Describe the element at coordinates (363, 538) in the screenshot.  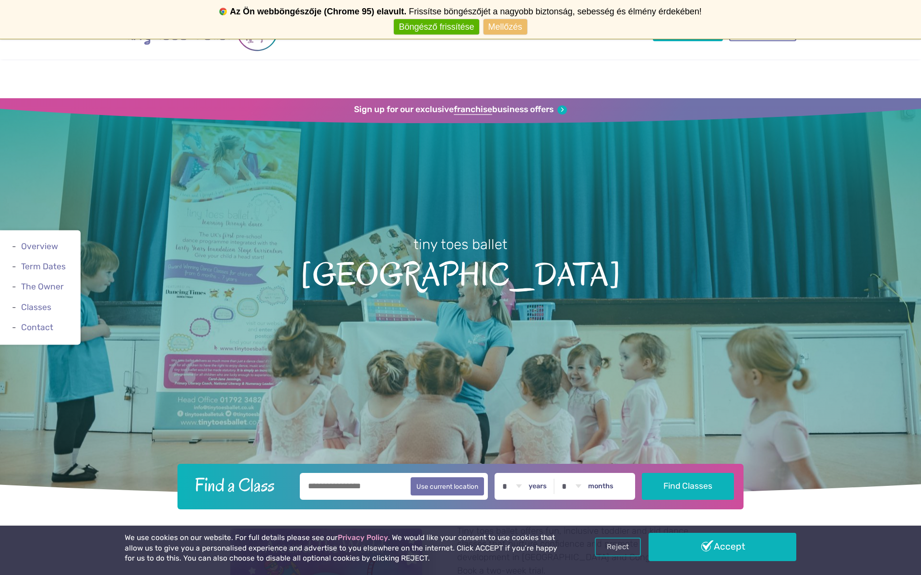
I see `a: Privacy Policy` at that location.